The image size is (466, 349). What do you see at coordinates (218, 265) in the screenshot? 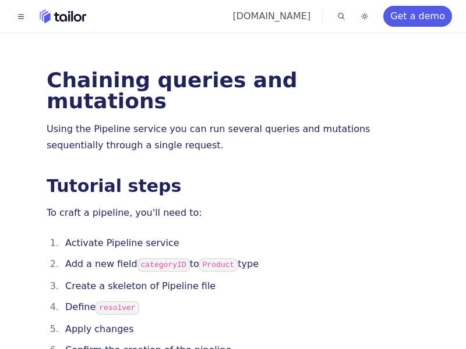
I see `code: Product` at bounding box center [218, 265].